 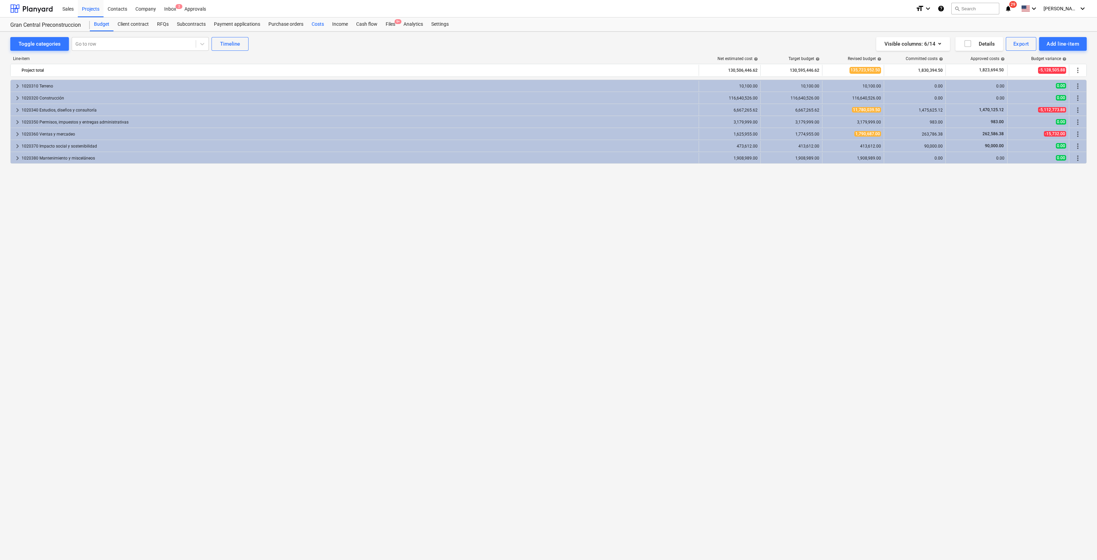 I want to click on span: 90,000.00, so click(x=995, y=146).